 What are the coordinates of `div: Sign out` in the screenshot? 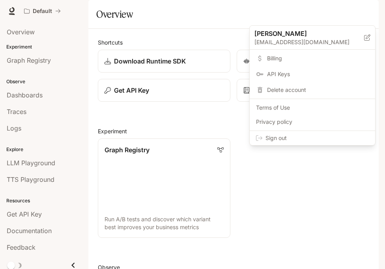 It's located at (313, 138).